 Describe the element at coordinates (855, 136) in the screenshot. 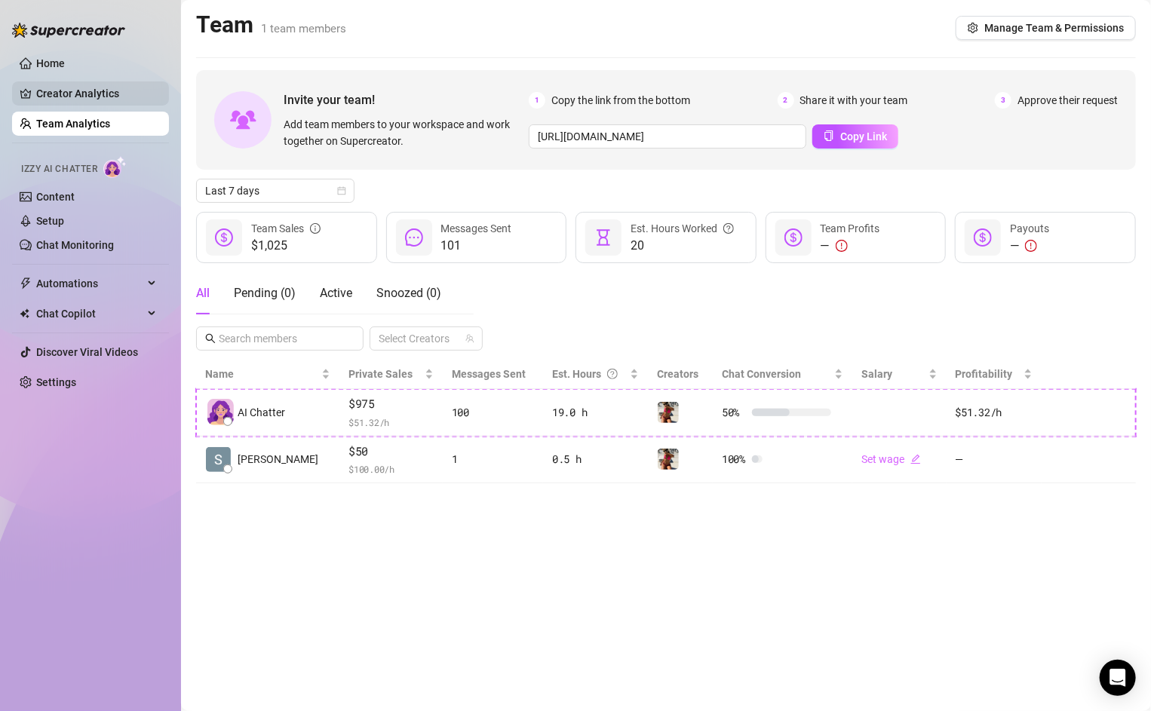

I see `button: Copy Link` at that location.